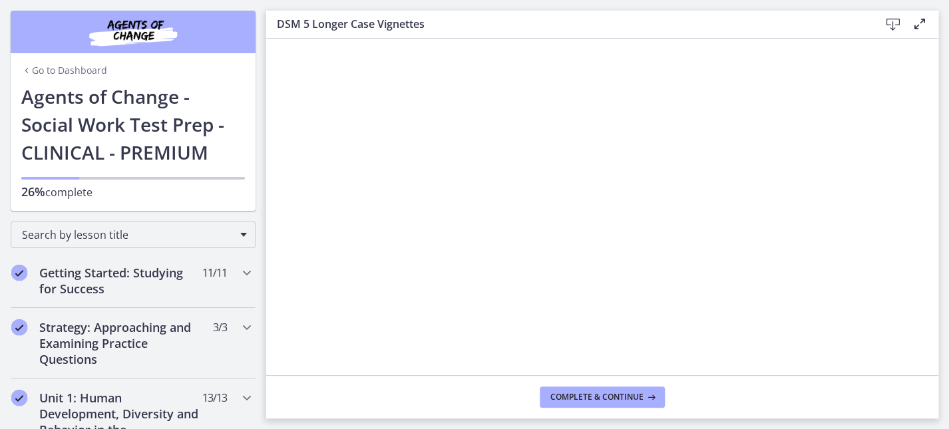 This screenshot has height=429, width=949. I want to click on span: 13 / 13, so click(214, 398).